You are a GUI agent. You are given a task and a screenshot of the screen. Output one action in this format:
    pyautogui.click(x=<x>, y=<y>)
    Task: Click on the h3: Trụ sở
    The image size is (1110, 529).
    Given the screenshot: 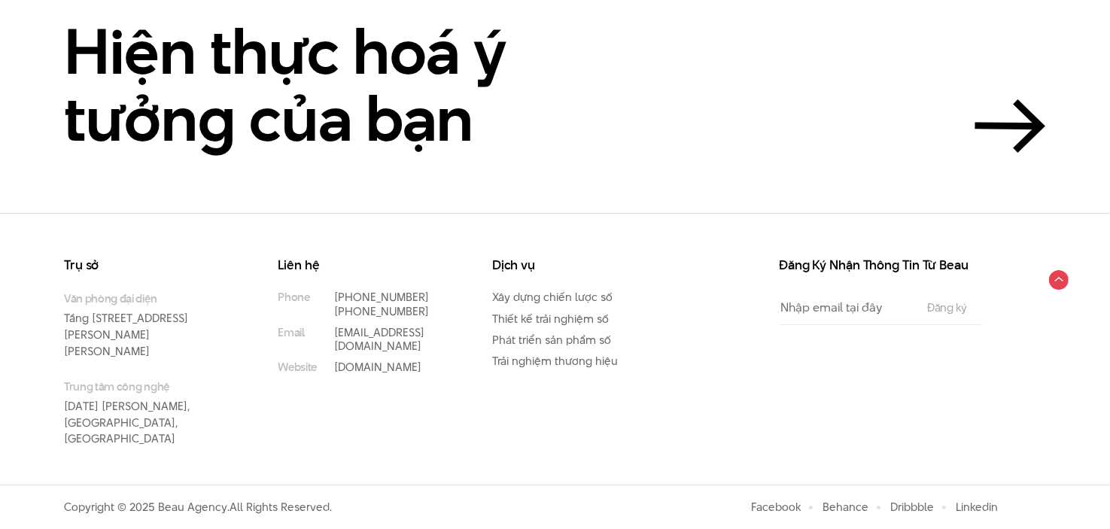 What is the action you would take?
    pyautogui.click(x=148, y=265)
    